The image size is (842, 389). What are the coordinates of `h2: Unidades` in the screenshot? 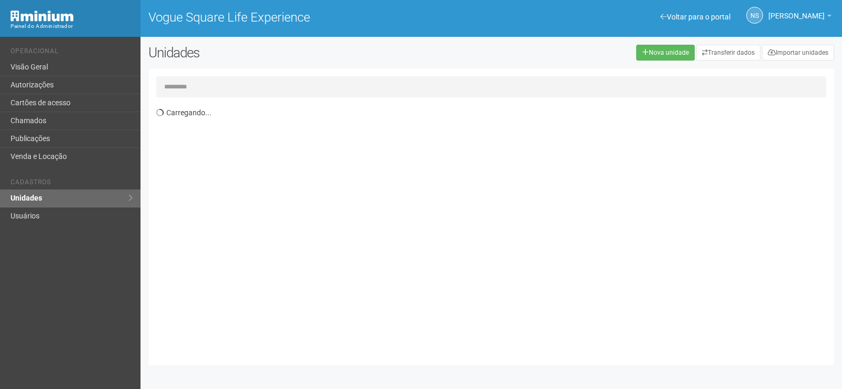 It's located at (287, 53).